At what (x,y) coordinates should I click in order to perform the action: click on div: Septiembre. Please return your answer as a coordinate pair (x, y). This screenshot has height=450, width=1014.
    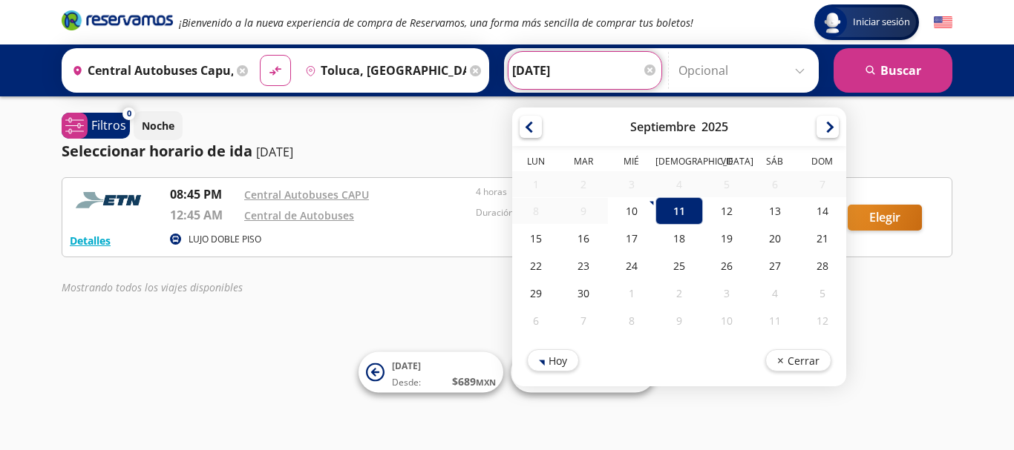
    Looking at the image, I should click on (663, 127).